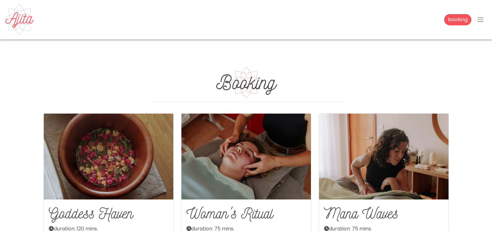 Image resolution: width=492 pixels, height=231 pixels. Describe the element at coordinates (246, 214) in the screenshot. I see `h2: Woman's Ritual` at that location.